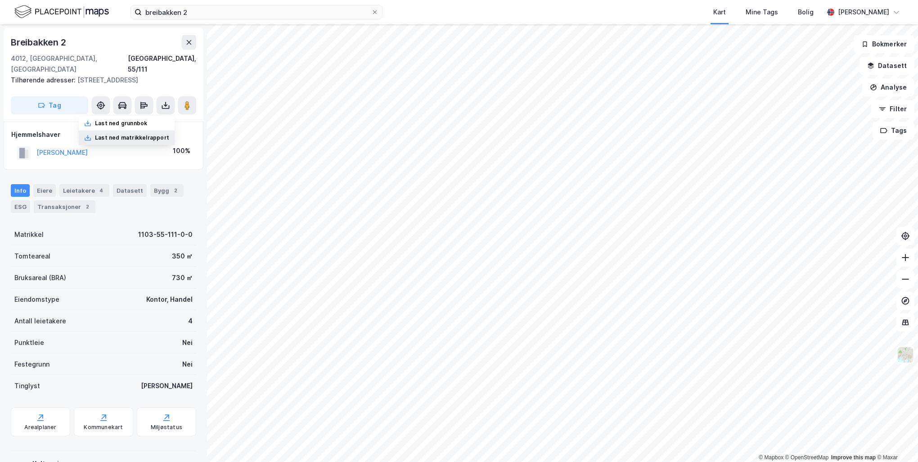  What do you see at coordinates (20, 206) in the screenshot?
I see `div: ESG` at bounding box center [20, 206].